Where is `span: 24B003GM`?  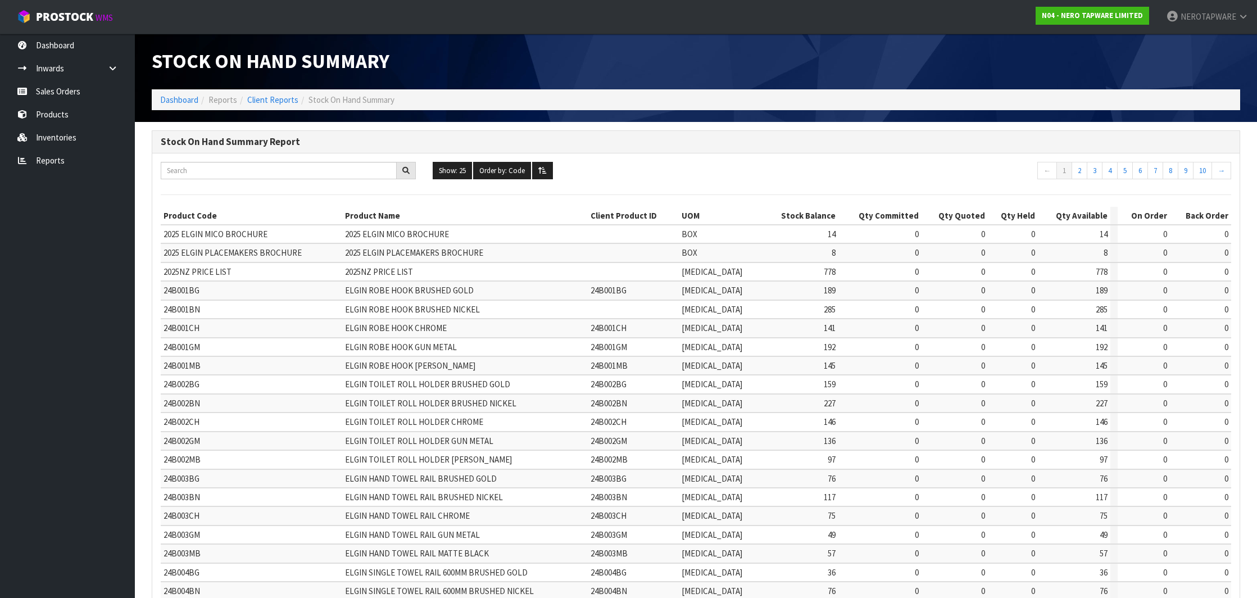 span: 24B003GM is located at coordinates (181, 534).